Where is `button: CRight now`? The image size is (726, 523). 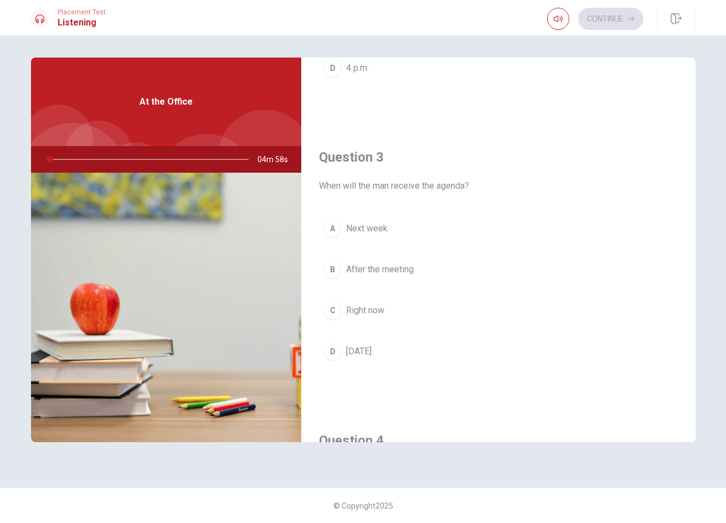 button: CRight now is located at coordinates (498, 311).